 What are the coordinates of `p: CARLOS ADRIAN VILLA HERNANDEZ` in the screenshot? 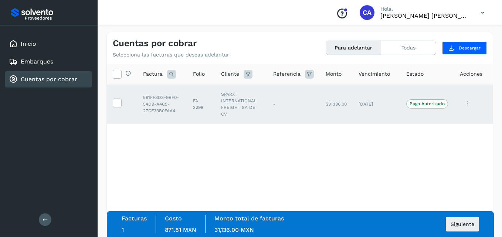 It's located at (424, 16).